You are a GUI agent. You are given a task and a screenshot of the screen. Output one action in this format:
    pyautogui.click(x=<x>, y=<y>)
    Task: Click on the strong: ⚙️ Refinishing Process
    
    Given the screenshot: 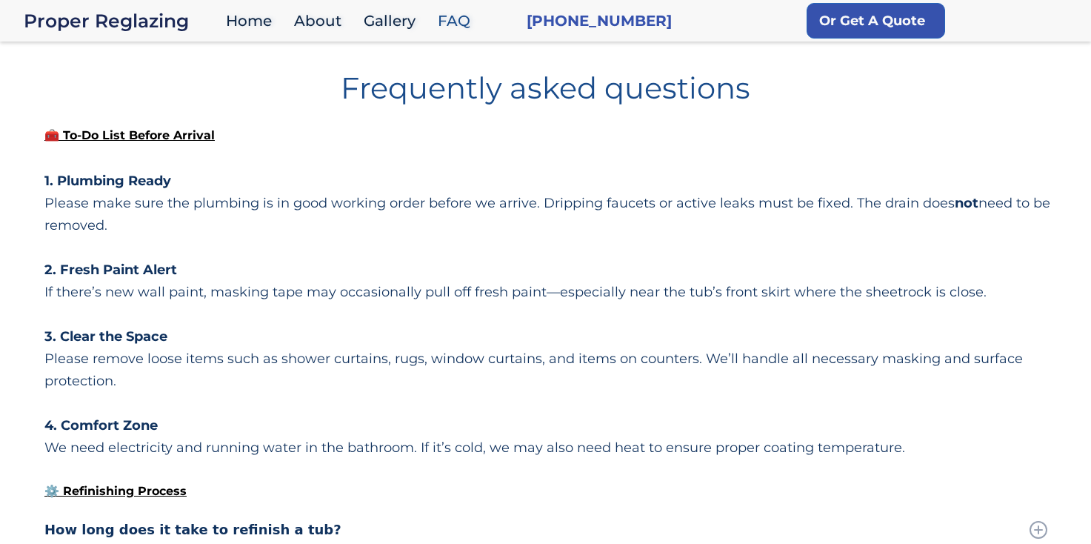 What is the action you would take?
    pyautogui.click(x=104, y=491)
    